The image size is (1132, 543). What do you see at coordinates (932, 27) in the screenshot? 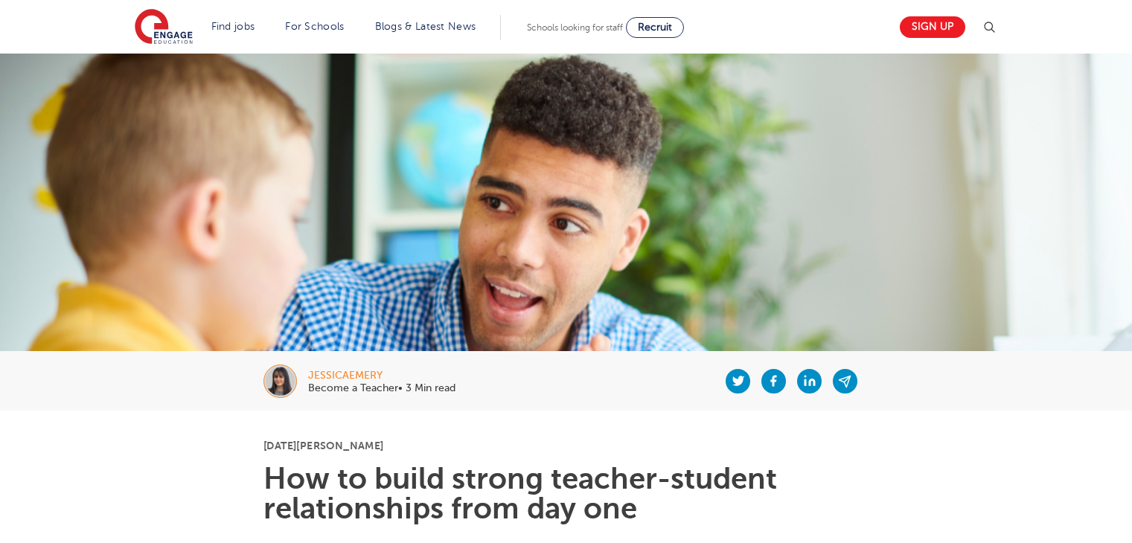
I see `a: Sign up` at bounding box center [932, 27].